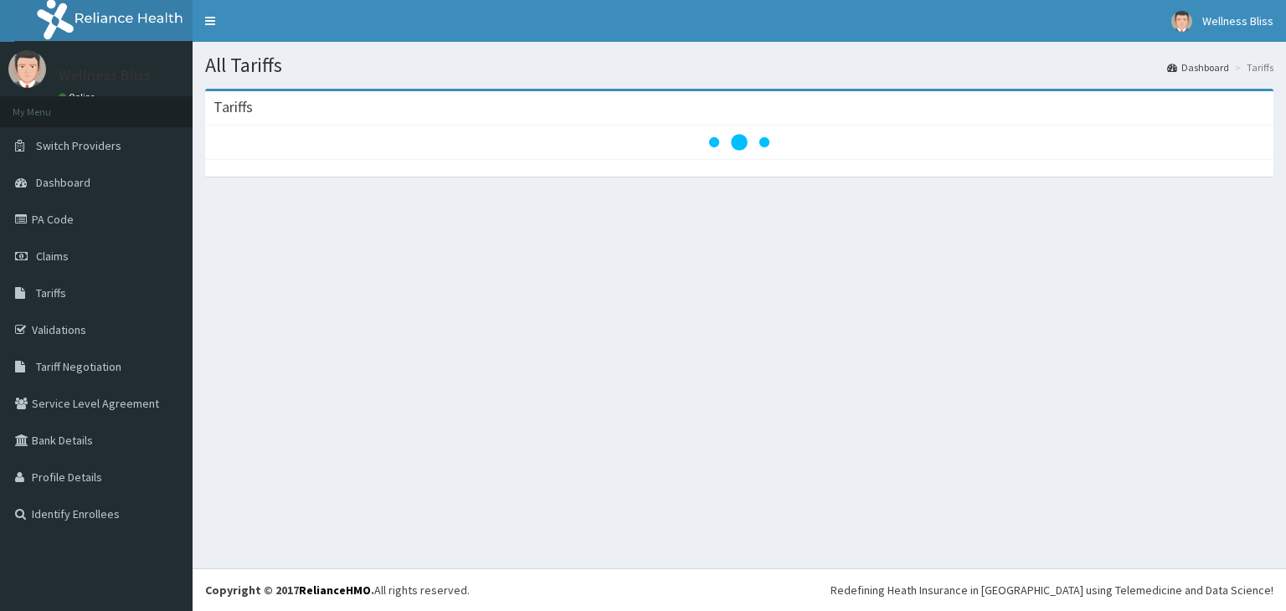  What do you see at coordinates (739, 589) in the screenshot?
I see `footer: All rights reserved.` at bounding box center [739, 589].